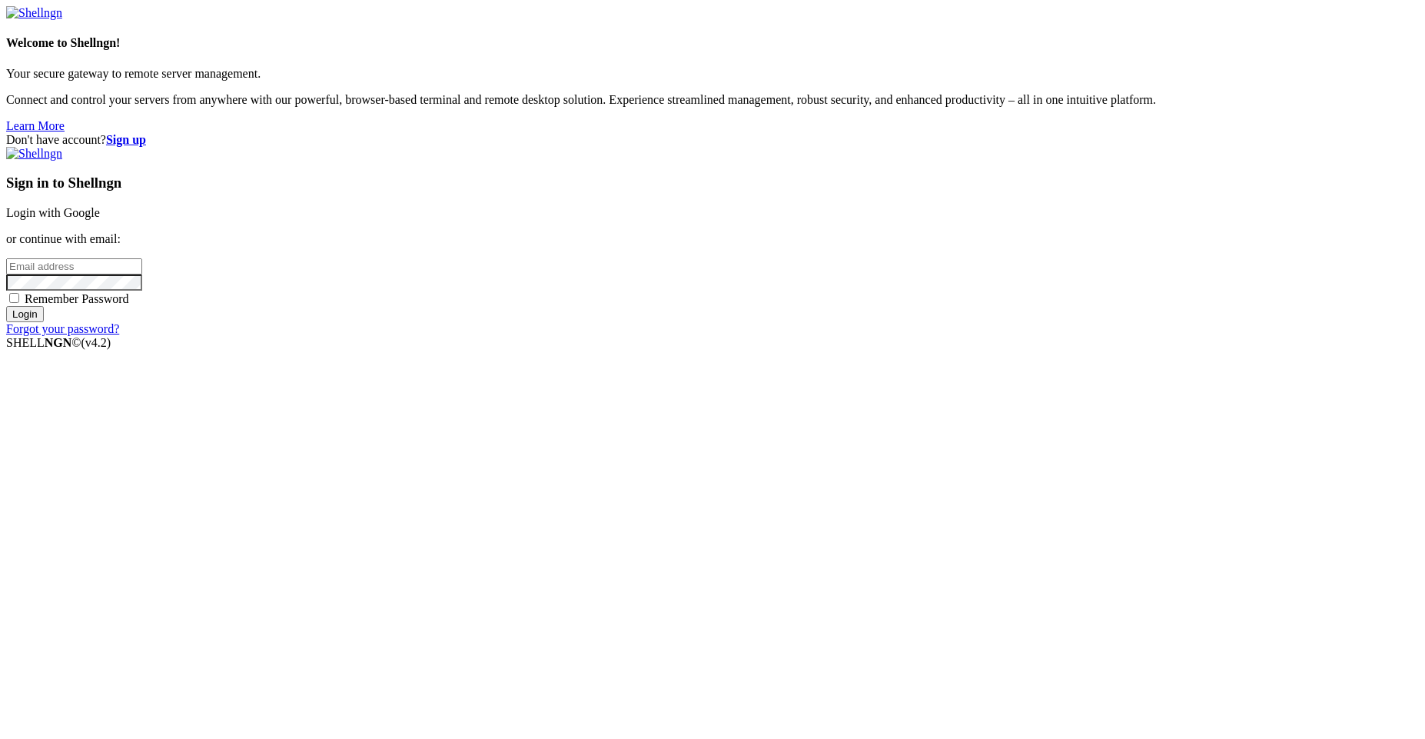 Image resolution: width=1425 pixels, height=739 pixels. What do you see at coordinates (713, 74) in the screenshot?
I see `p: Your secure gateway to remote server management.` at bounding box center [713, 74].